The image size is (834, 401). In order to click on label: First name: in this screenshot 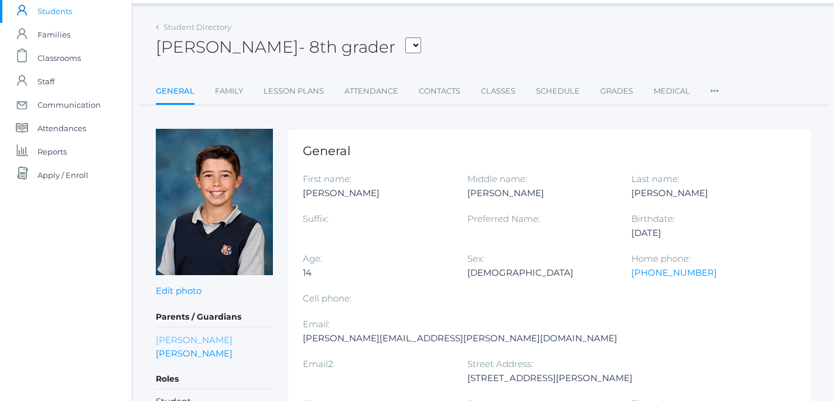, I will do `click(327, 179)`.